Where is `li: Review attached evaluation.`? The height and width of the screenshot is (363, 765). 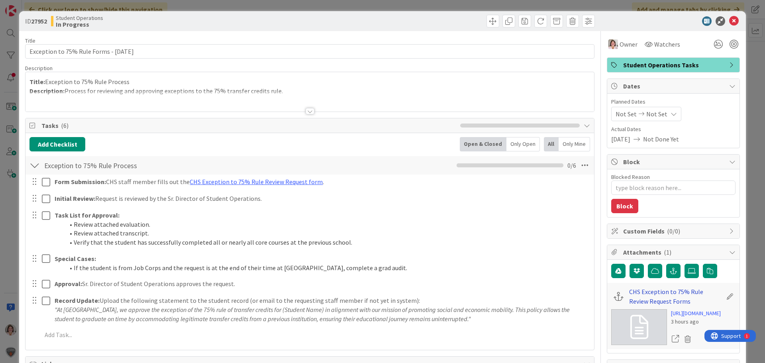
li: Review attached evaluation. is located at coordinates (326, 224).